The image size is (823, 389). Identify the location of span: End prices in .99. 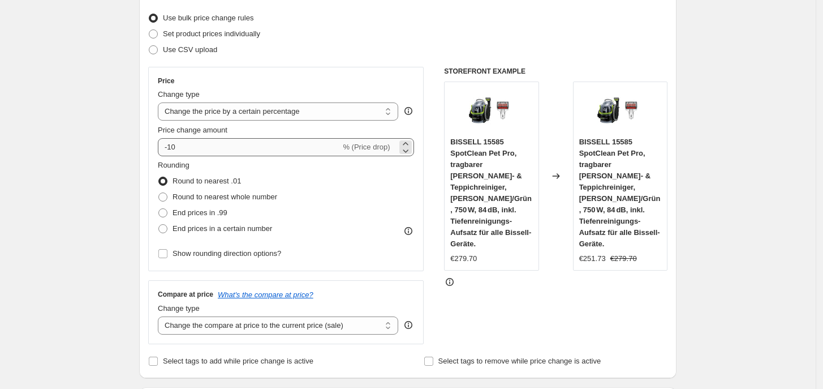
(200, 212).